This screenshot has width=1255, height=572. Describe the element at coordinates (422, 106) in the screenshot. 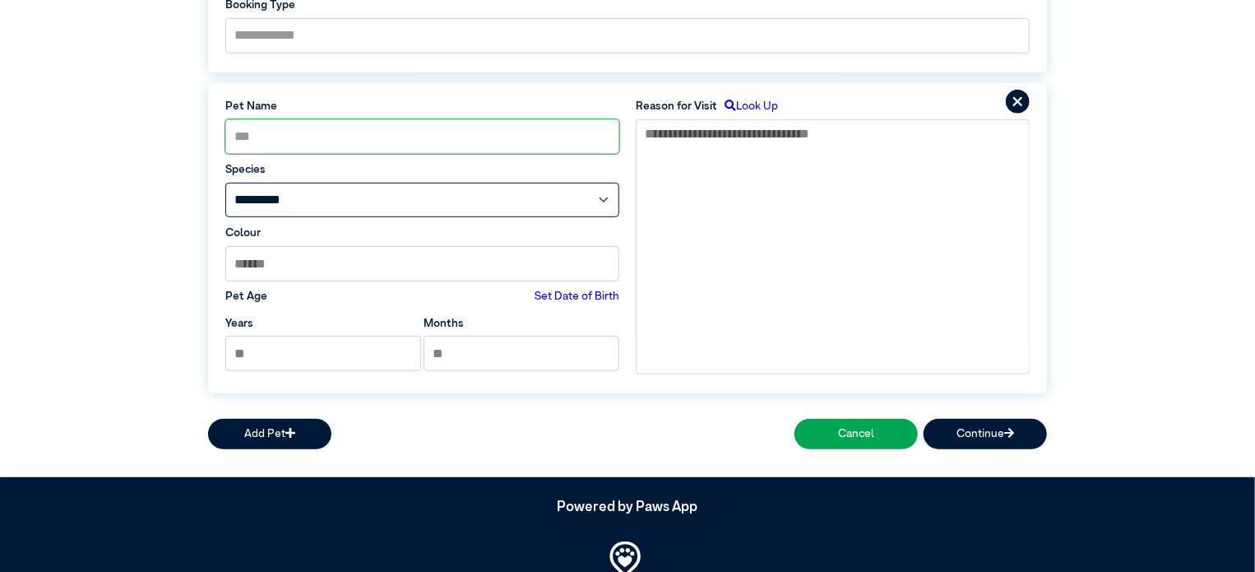

I see `label: Pet Name` at that location.